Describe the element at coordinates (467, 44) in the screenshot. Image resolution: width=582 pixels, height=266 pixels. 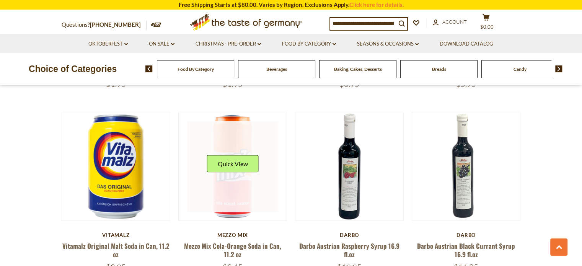
I see `a: Download Catalog` at that location.